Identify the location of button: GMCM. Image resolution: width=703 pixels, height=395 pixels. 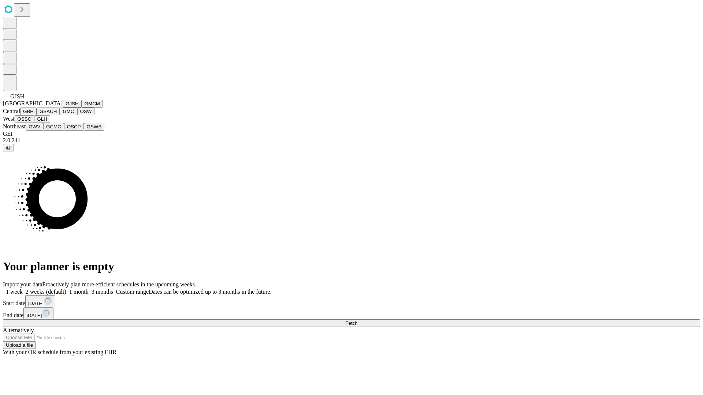
(92, 104).